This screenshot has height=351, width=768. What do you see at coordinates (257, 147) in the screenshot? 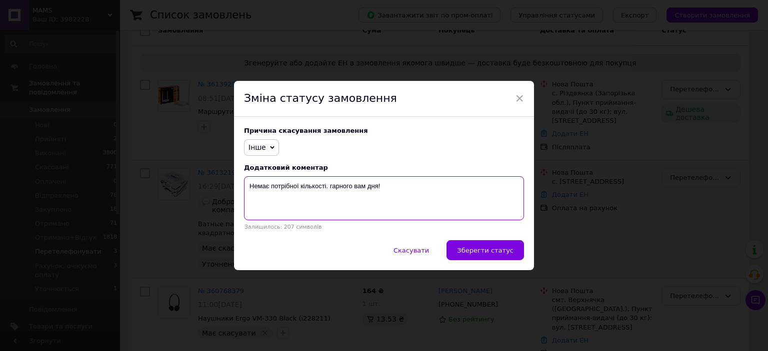
I see `span: Інше` at bounding box center [257, 147].